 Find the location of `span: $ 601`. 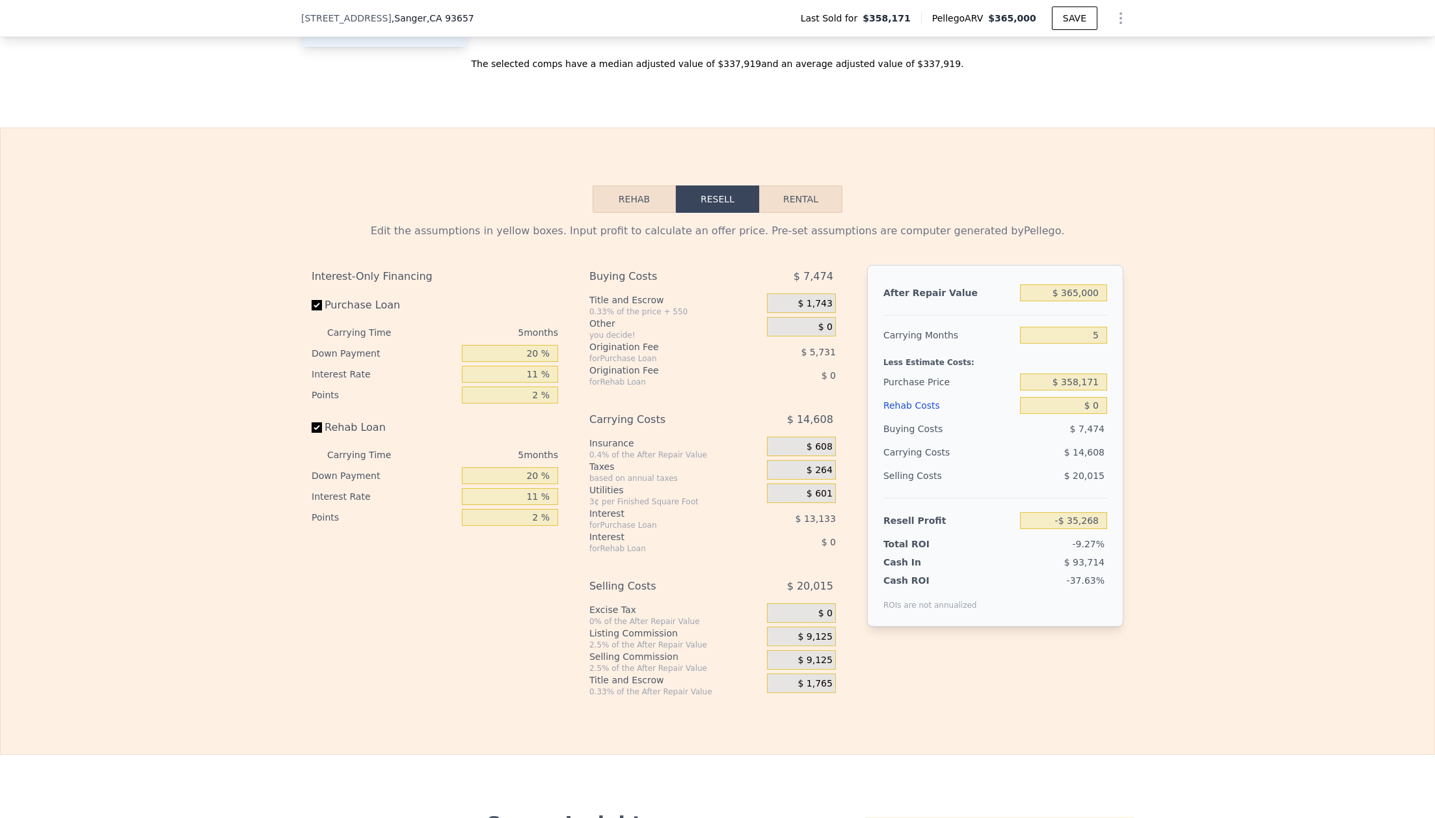

span: $ 601 is located at coordinates (820, 494).